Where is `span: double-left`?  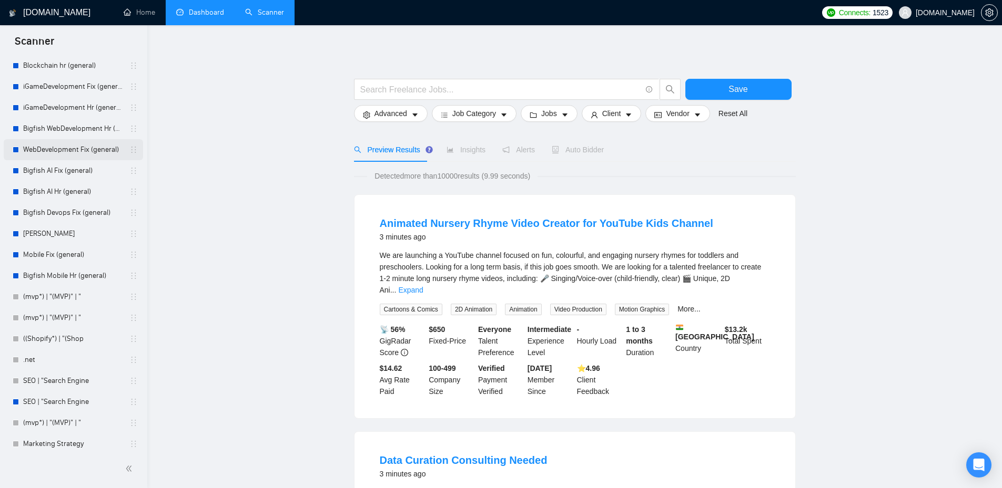
span: double-left is located at coordinates (130, 469).